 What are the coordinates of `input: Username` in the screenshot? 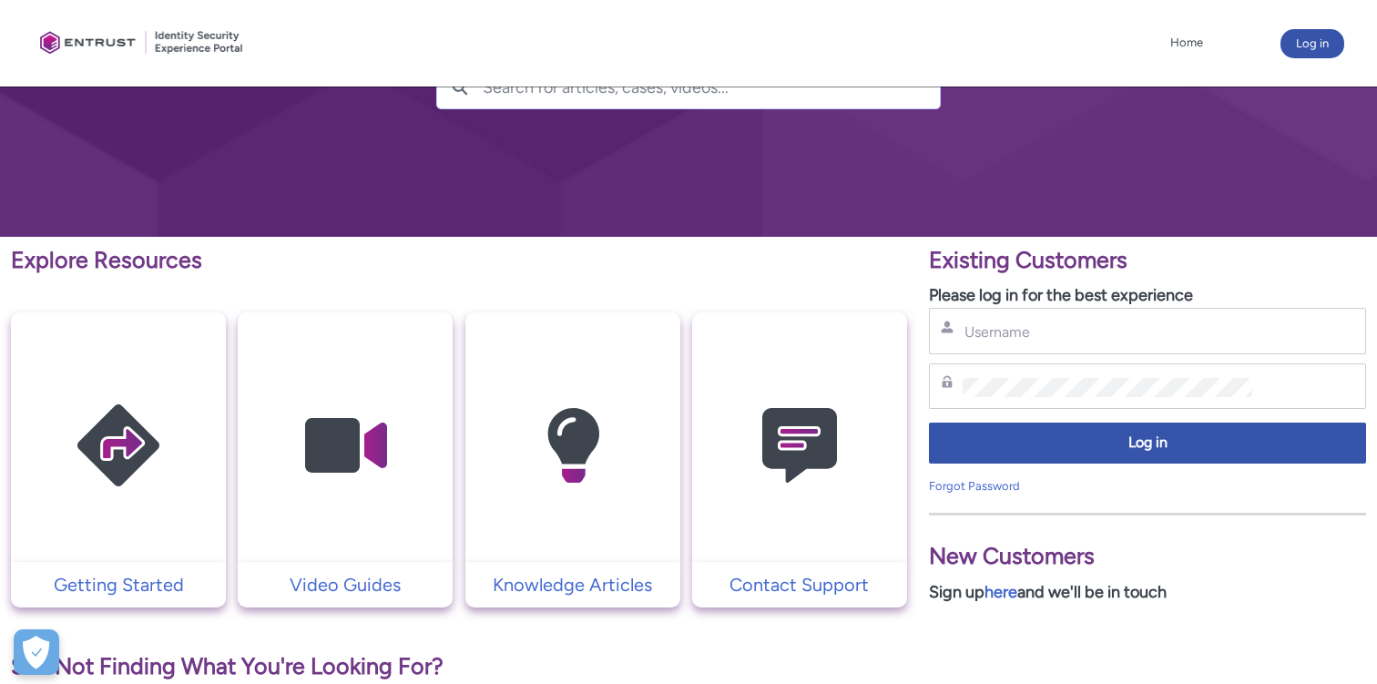 It's located at (1107, 331).